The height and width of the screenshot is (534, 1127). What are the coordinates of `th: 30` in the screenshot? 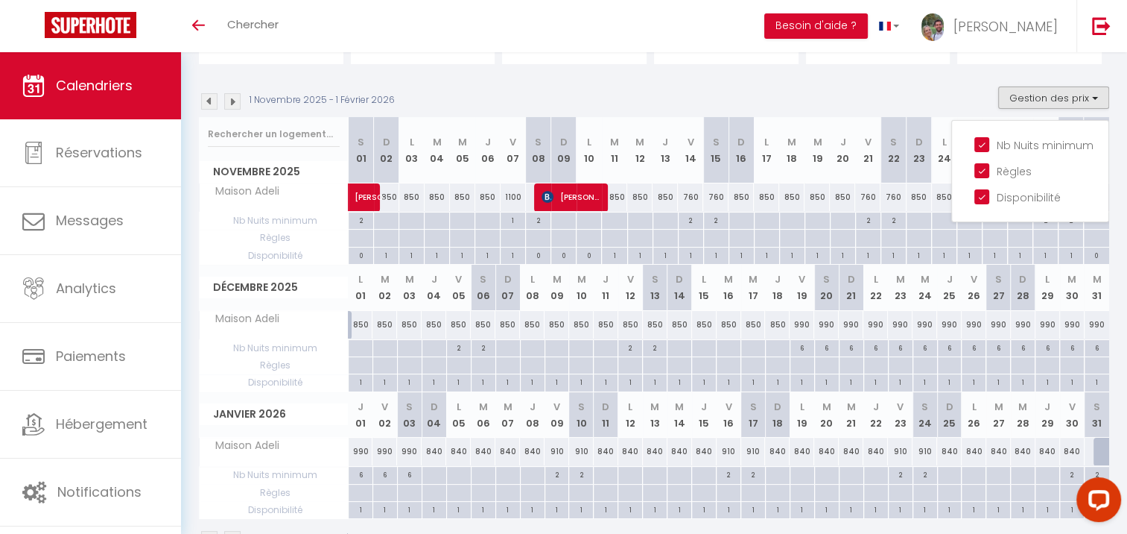 It's located at (1072, 287).